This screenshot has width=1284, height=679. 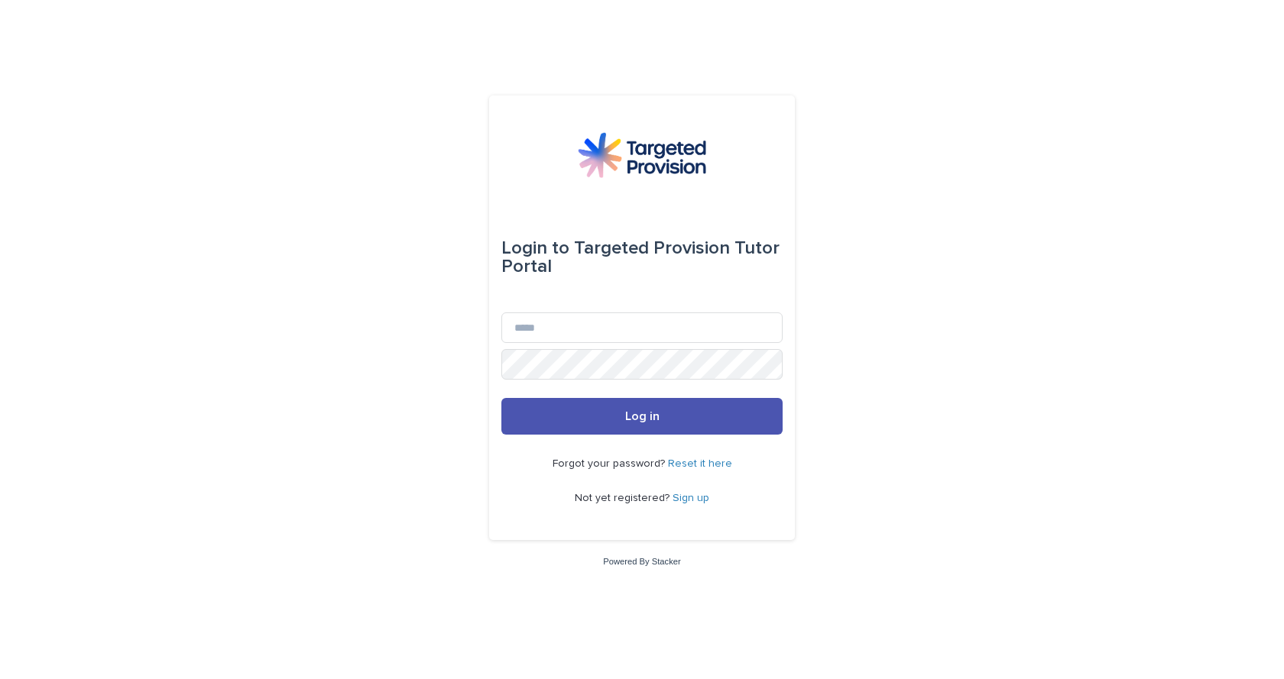 What do you see at coordinates (610, 464) in the screenshot?
I see `span: Forgot your password?` at bounding box center [610, 464].